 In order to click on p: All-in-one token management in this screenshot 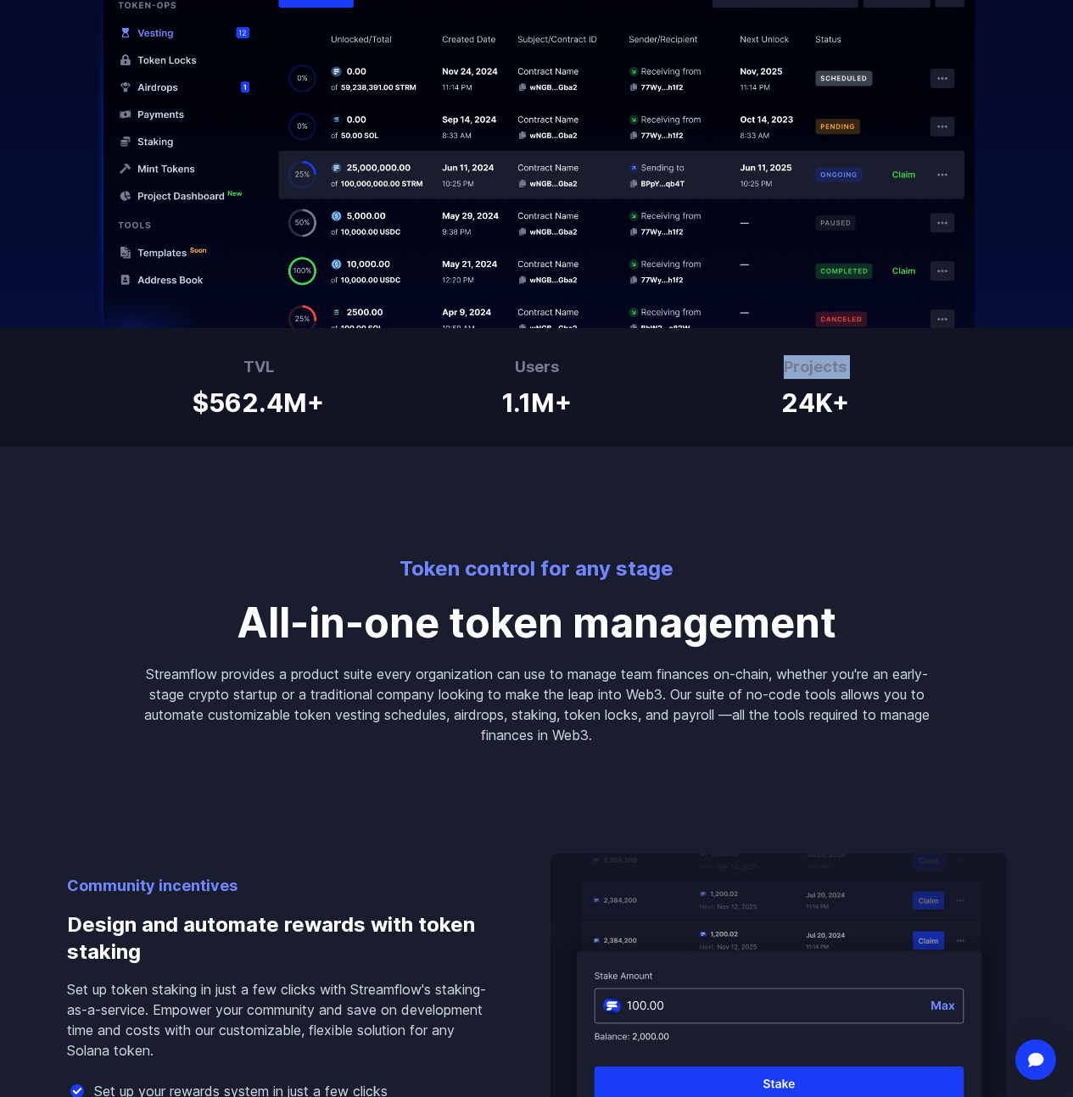, I will do `click(537, 623)`.